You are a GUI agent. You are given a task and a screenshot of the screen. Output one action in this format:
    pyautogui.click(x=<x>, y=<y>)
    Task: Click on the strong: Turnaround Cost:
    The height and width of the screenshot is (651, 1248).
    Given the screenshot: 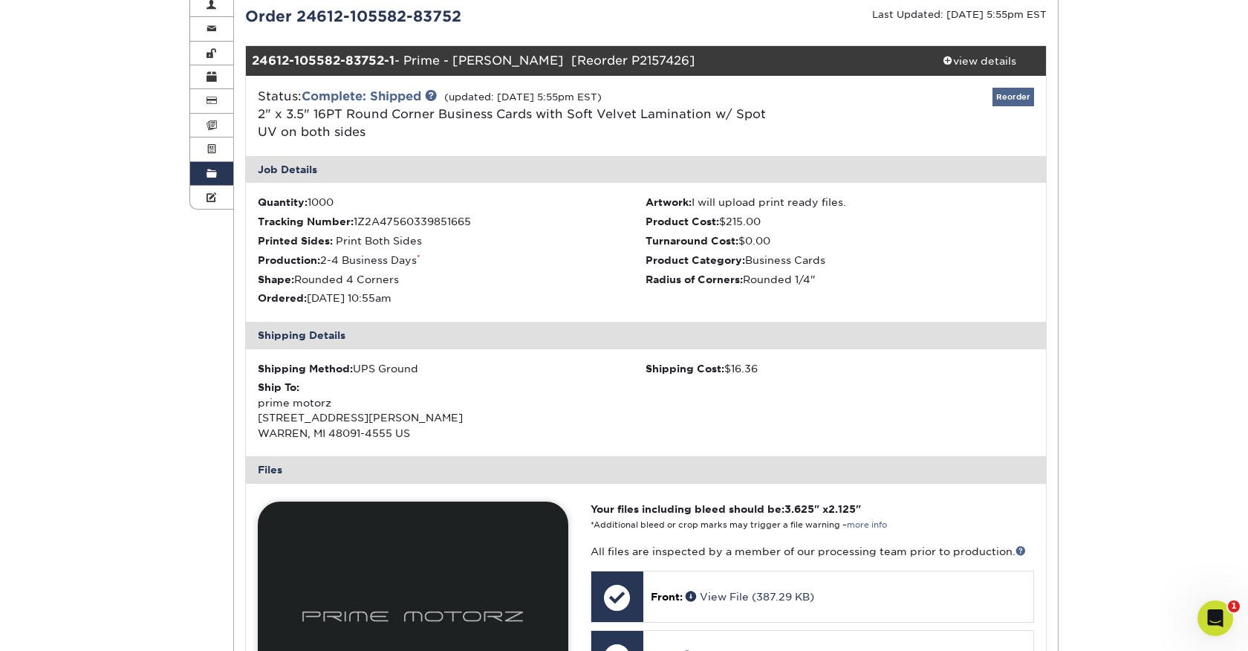 What is the action you would take?
    pyautogui.click(x=691, y=241)
    